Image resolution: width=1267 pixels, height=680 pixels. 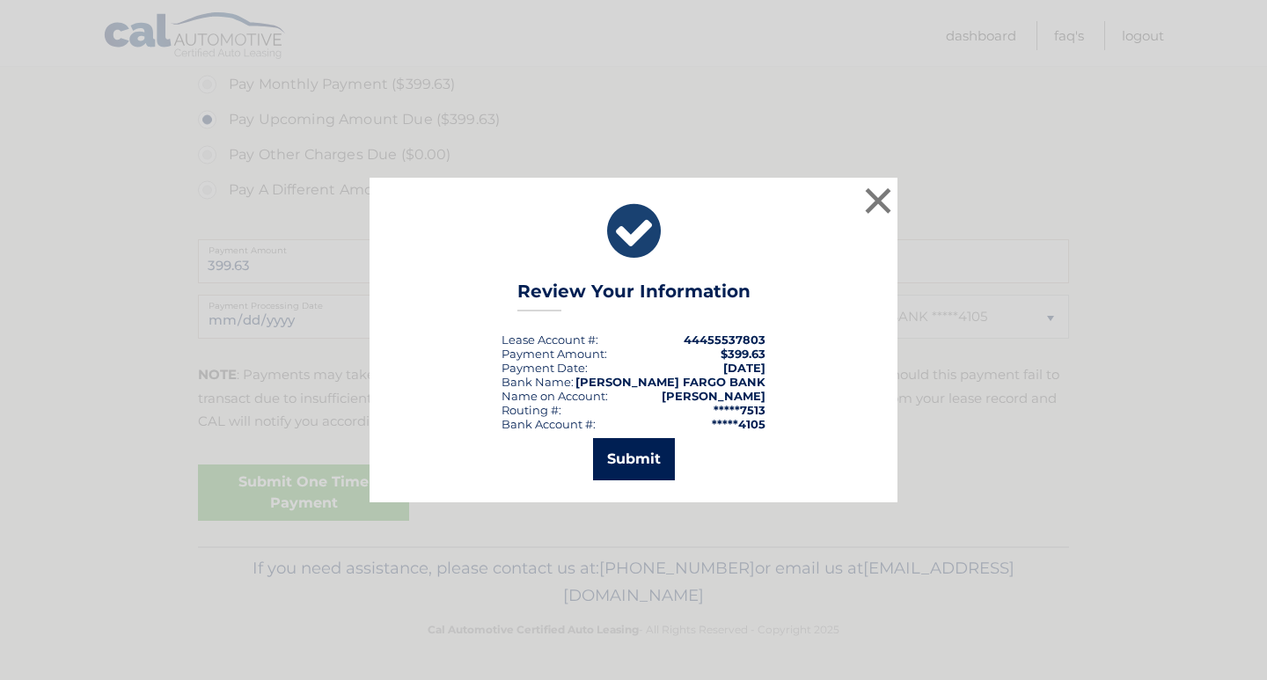 I want to click on div: Routing #:, so click(x=532, y=410).